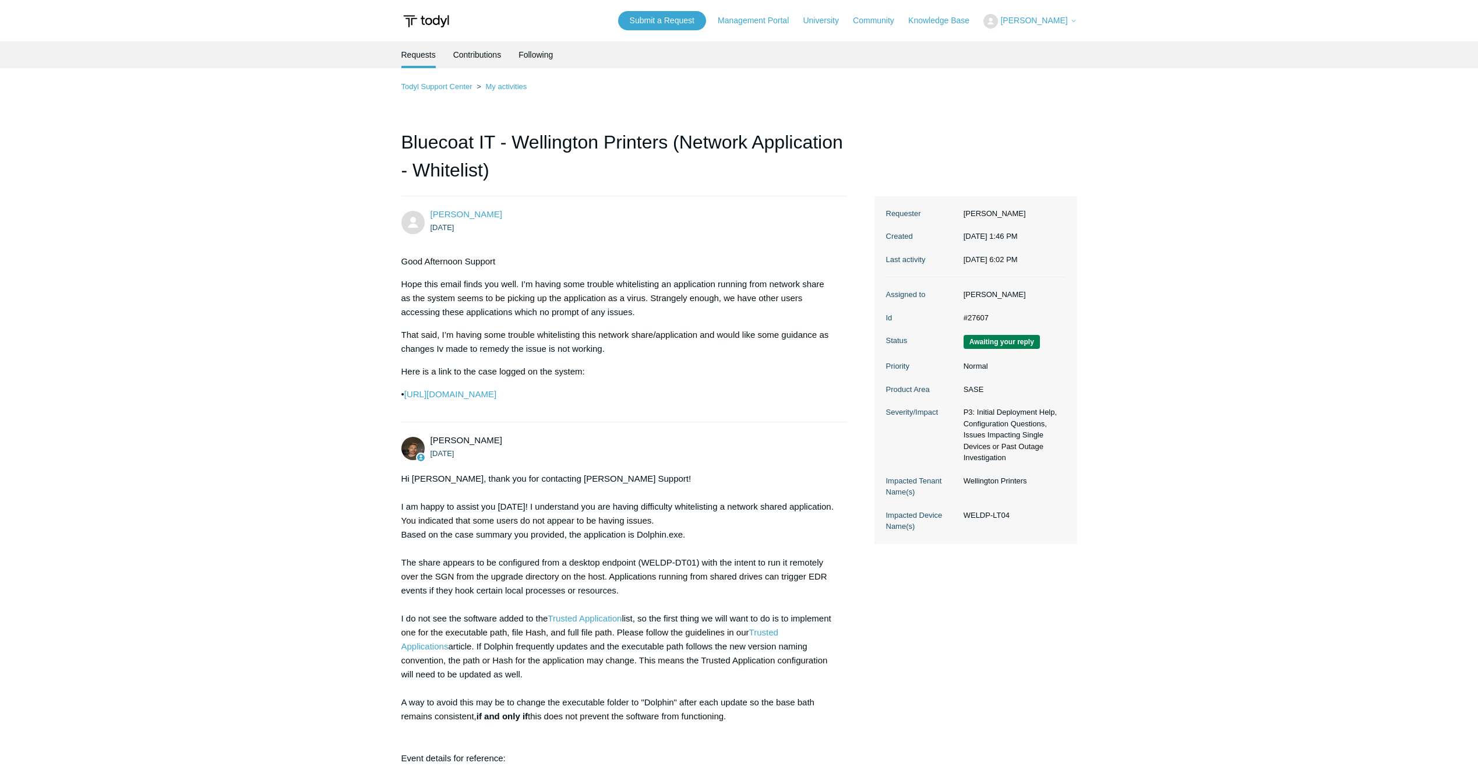  Describe the element at coordinates (922, 318) in the screenshot. I see `dt: Id` at that location.